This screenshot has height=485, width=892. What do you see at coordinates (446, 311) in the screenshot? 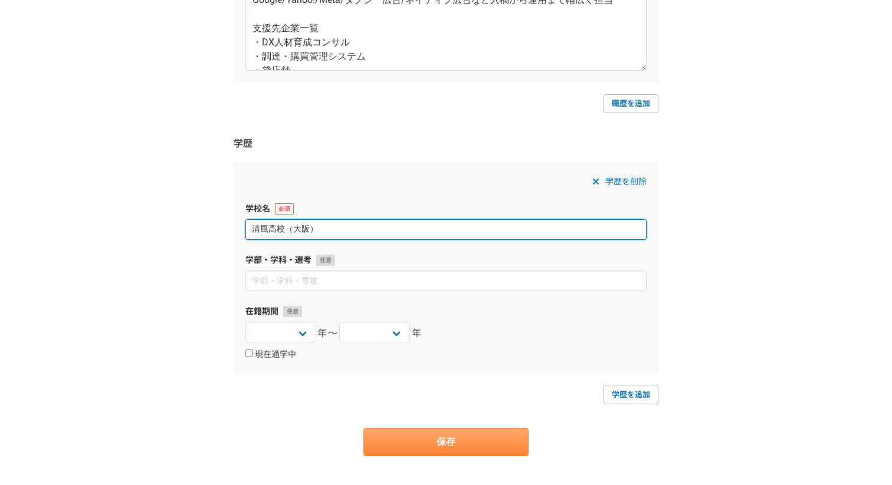
I see `label: 在籍期間` at bounding box center [446, 311].